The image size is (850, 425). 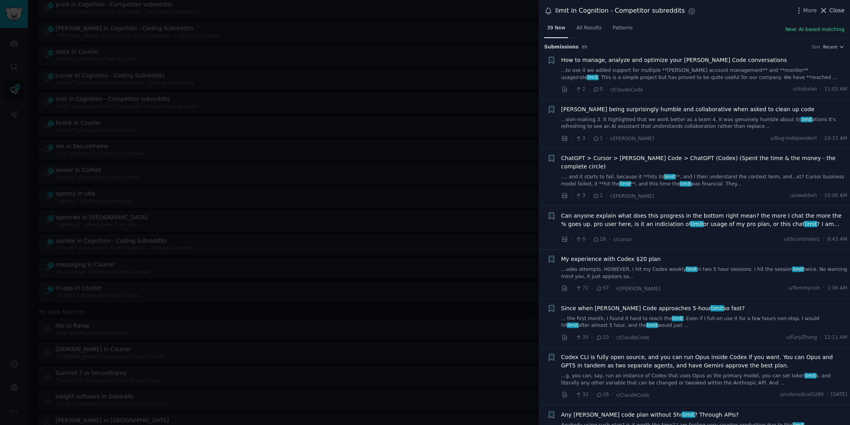 I want to click on span: u/Bug-Independent, so click(x=794, y=139).